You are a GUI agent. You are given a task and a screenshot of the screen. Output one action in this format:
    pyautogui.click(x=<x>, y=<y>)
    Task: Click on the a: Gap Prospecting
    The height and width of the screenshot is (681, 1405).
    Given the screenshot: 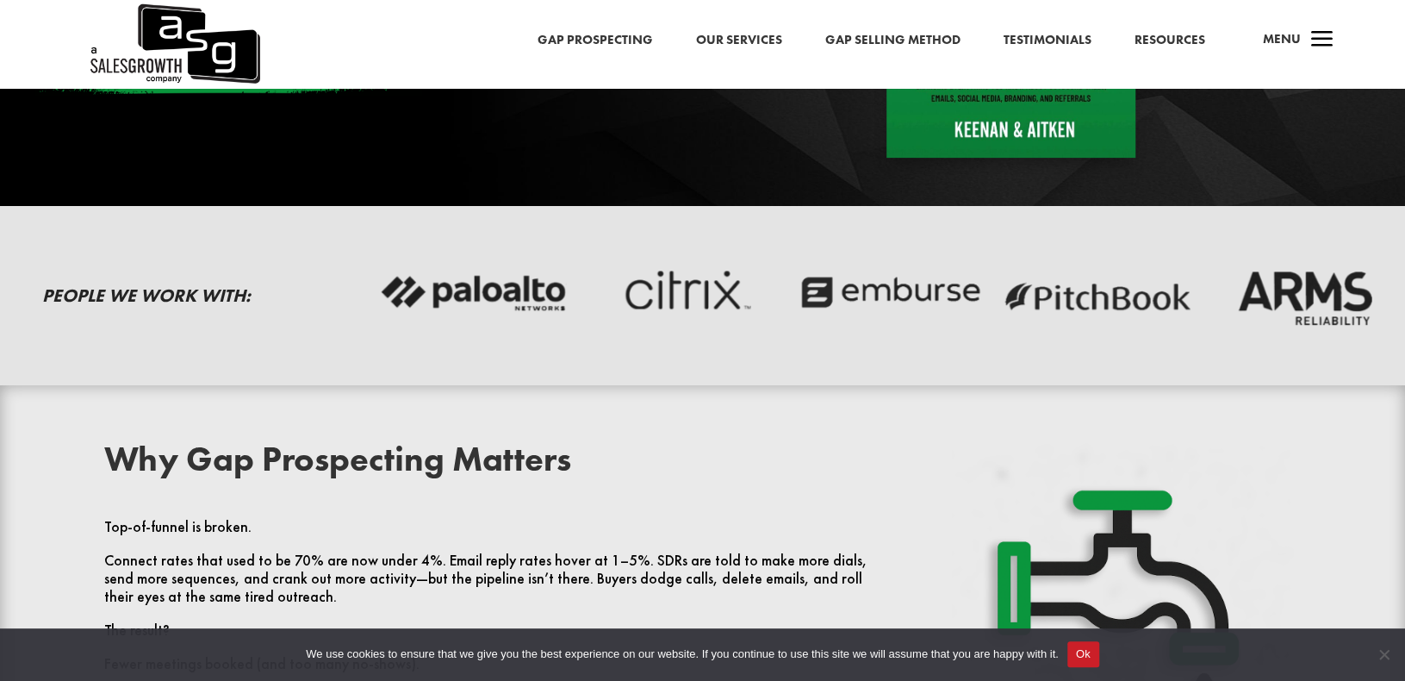 What is the action you would take?
    pyautogui.click(x=595, y=40)
    